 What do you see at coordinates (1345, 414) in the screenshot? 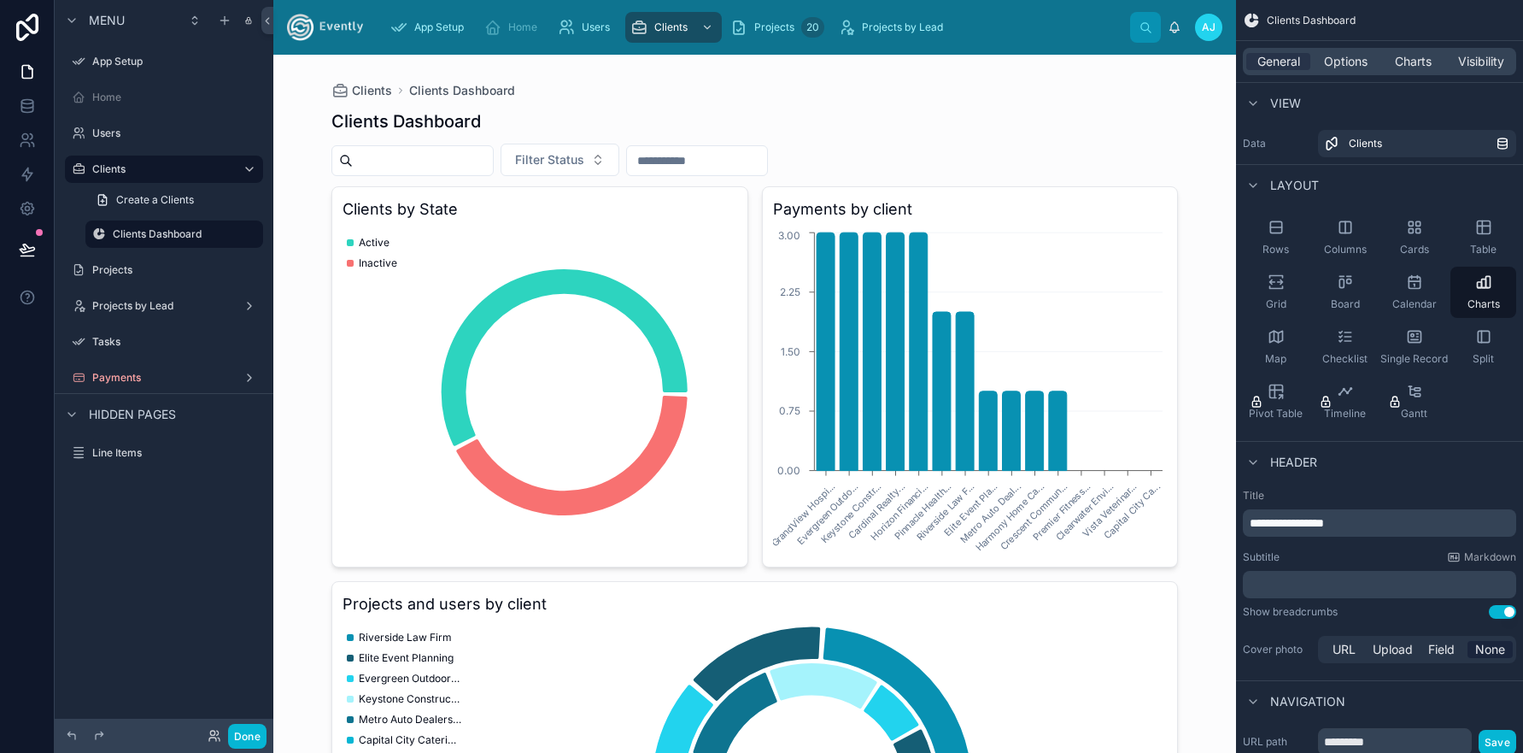
I see `span: Timeline` at bounding box center [1345, 414].